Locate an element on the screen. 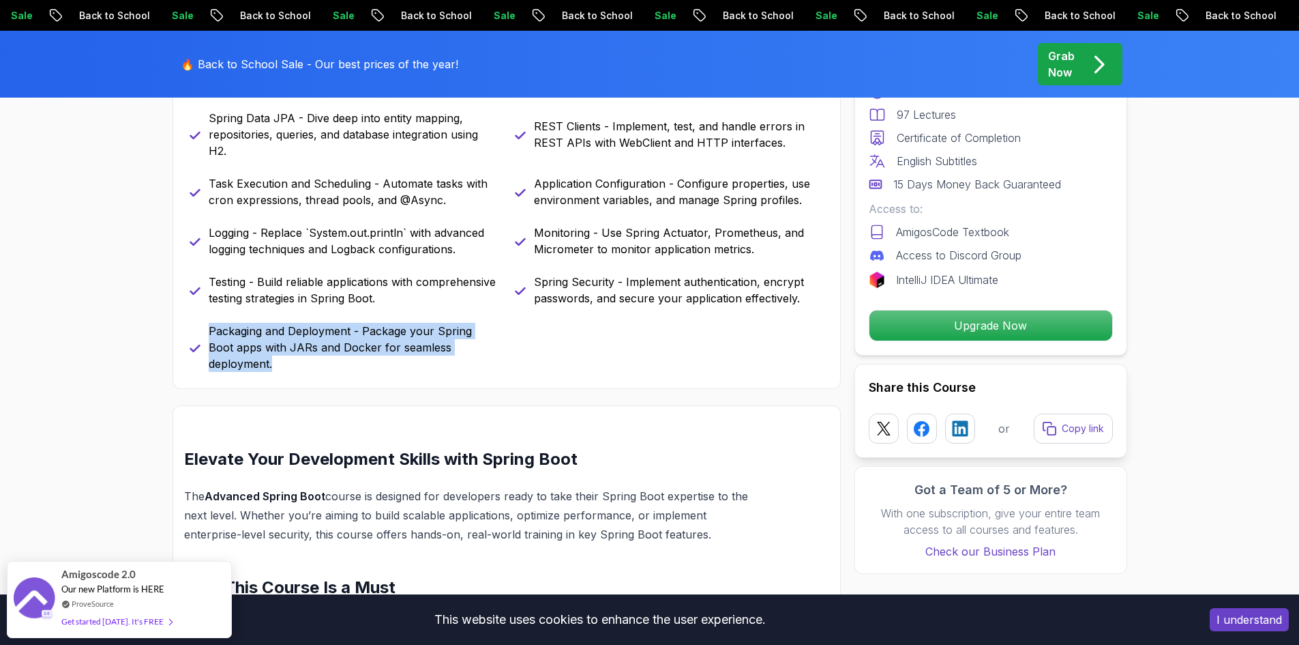  img: jetbrains logo is located at coordinates (877, 280).